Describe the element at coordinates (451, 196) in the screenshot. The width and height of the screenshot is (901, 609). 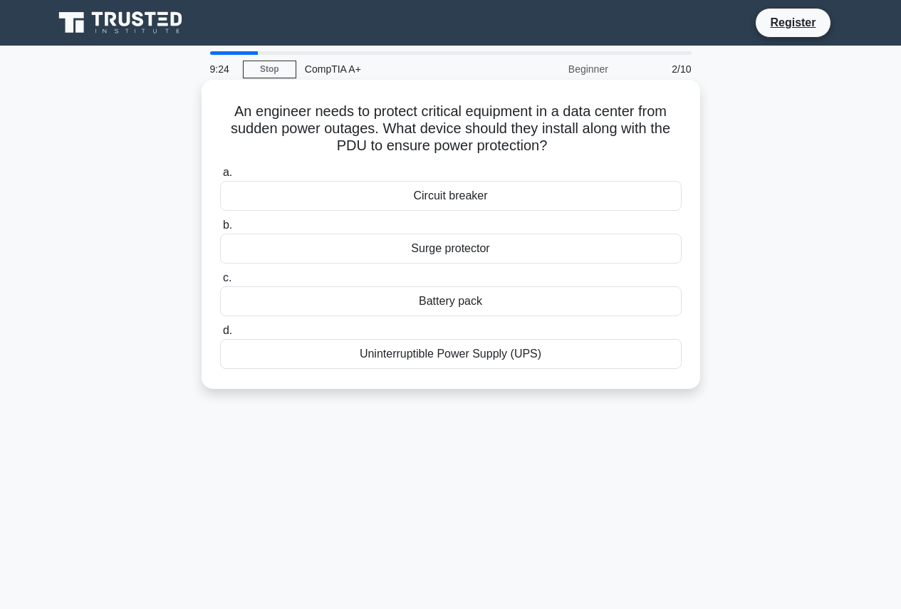
I see `div: Circuit breaker` at that location.